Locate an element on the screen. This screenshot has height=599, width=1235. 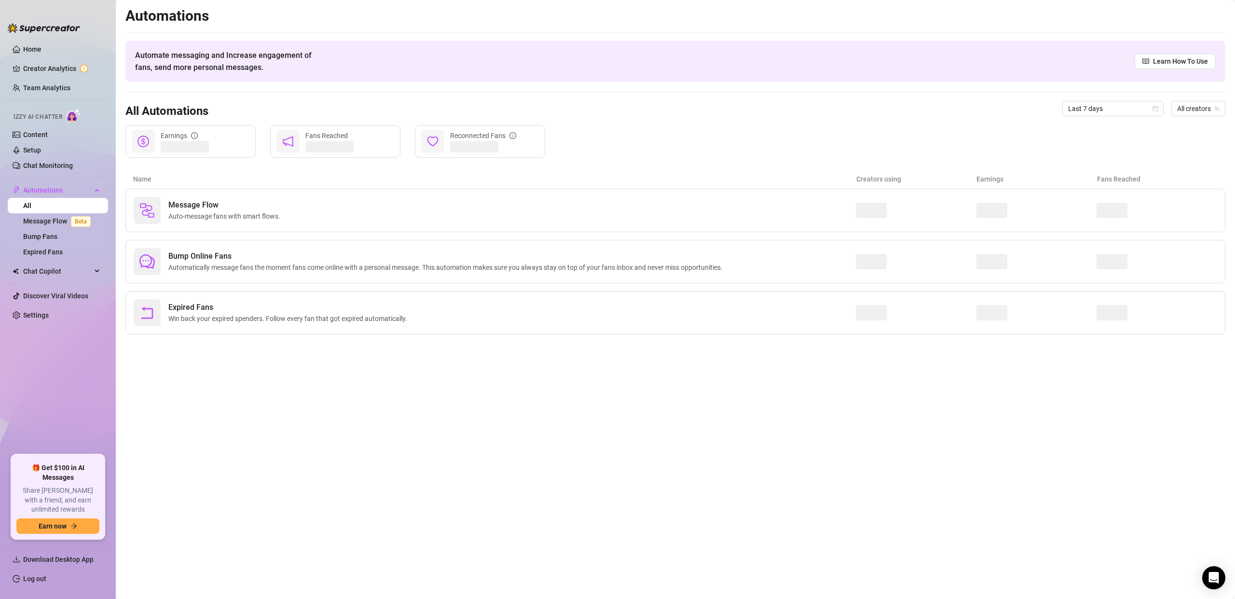
span: Auto-message fans with smart flows. is located at coordinates (226, 216).